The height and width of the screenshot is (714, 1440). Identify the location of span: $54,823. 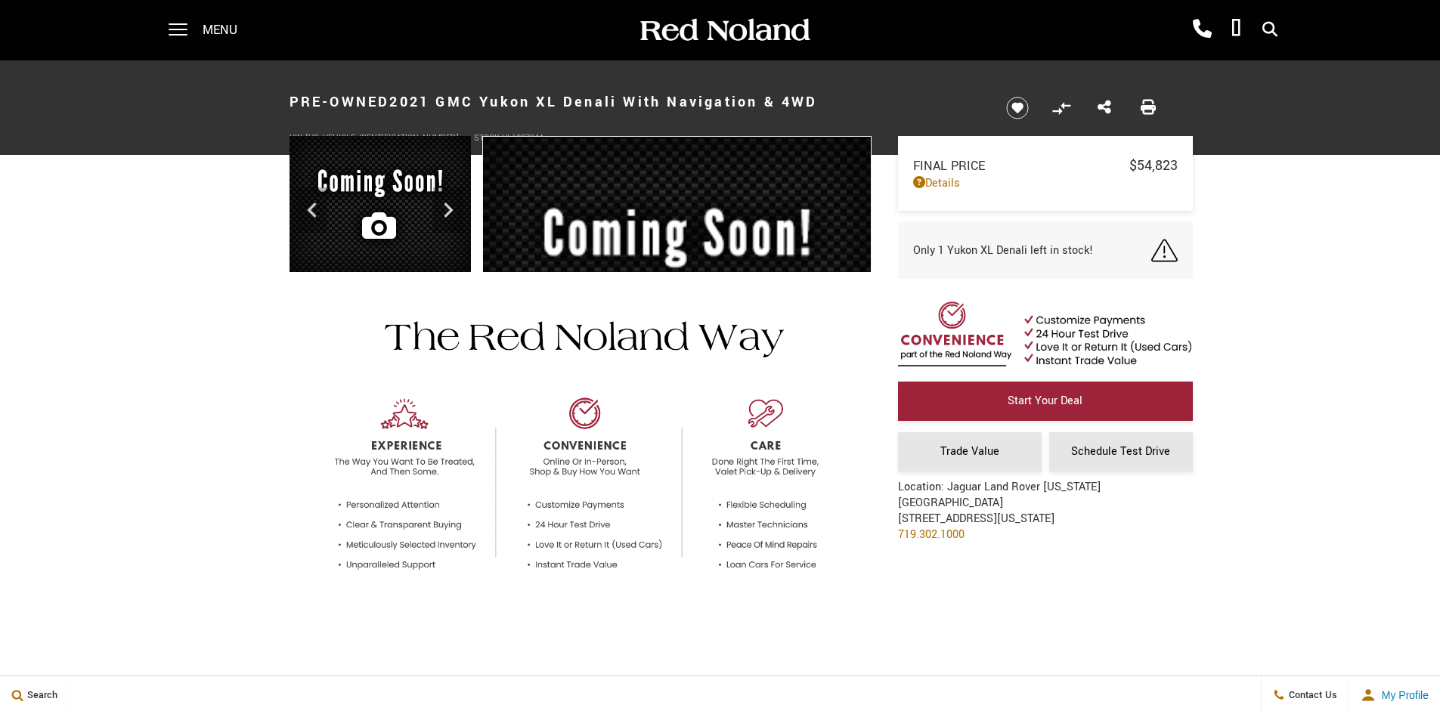
(1154, 166).